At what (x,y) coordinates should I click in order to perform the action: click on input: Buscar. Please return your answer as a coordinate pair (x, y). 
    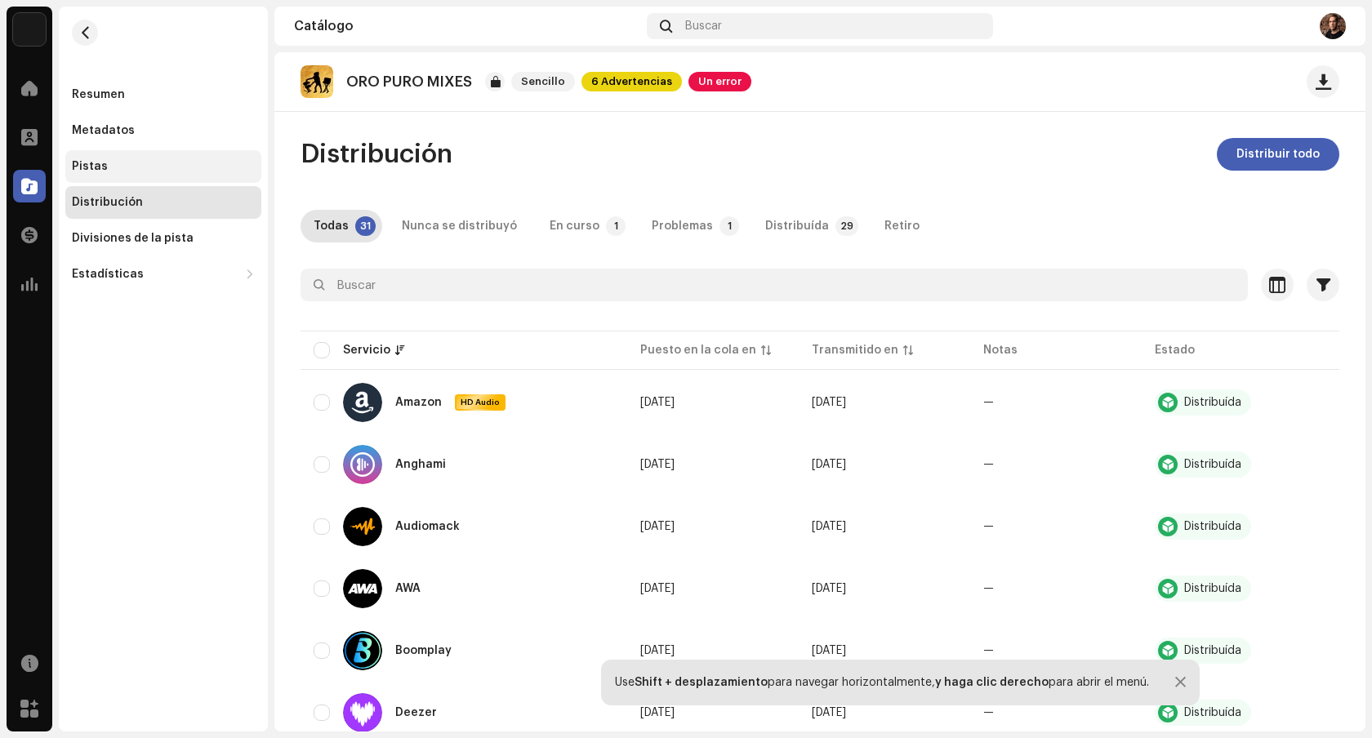
    Looking at the image, I should click on (774, 285).